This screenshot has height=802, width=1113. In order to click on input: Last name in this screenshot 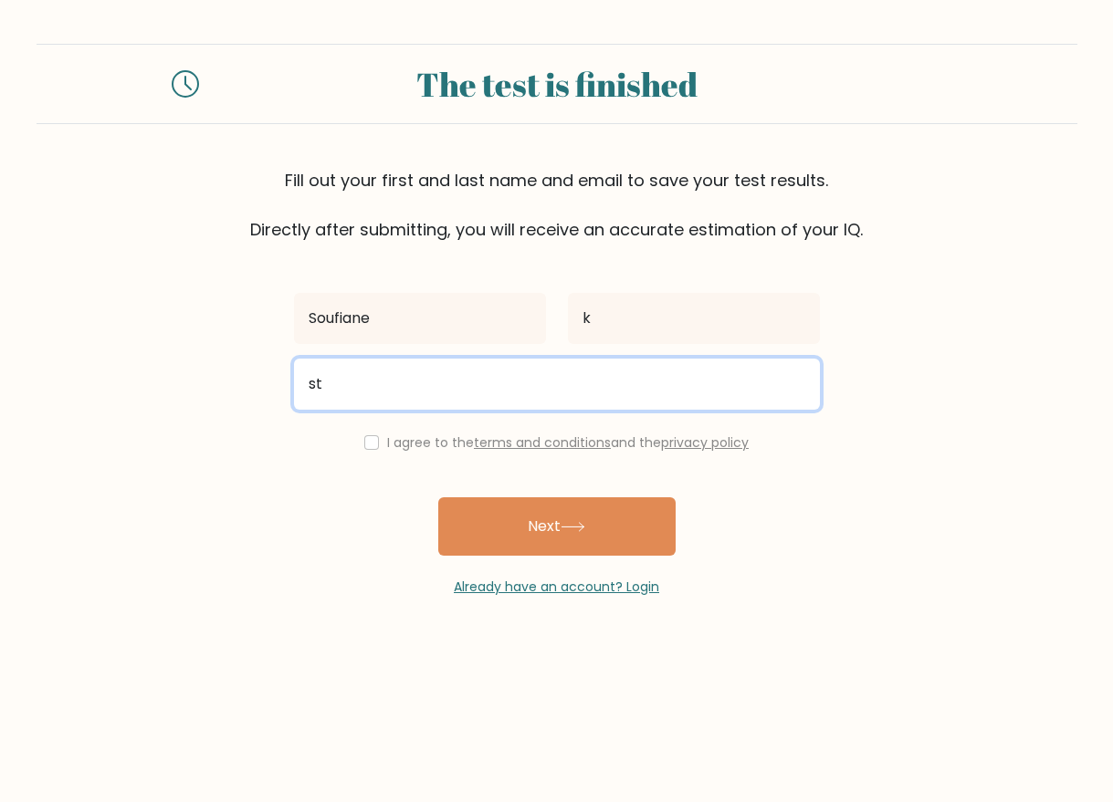, I will do `click(694, 319)`.